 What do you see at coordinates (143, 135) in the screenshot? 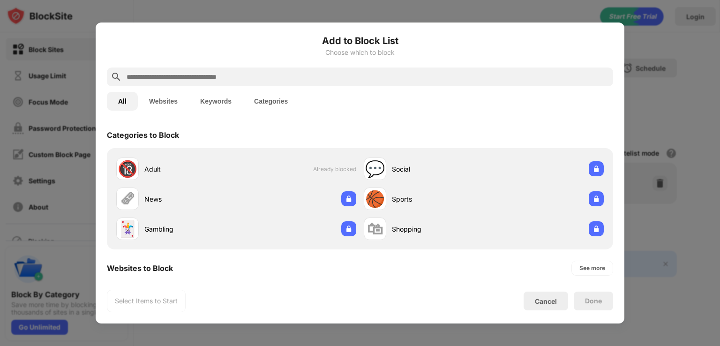
I see `div: Categories to Block` at bounding box center [143, 135].